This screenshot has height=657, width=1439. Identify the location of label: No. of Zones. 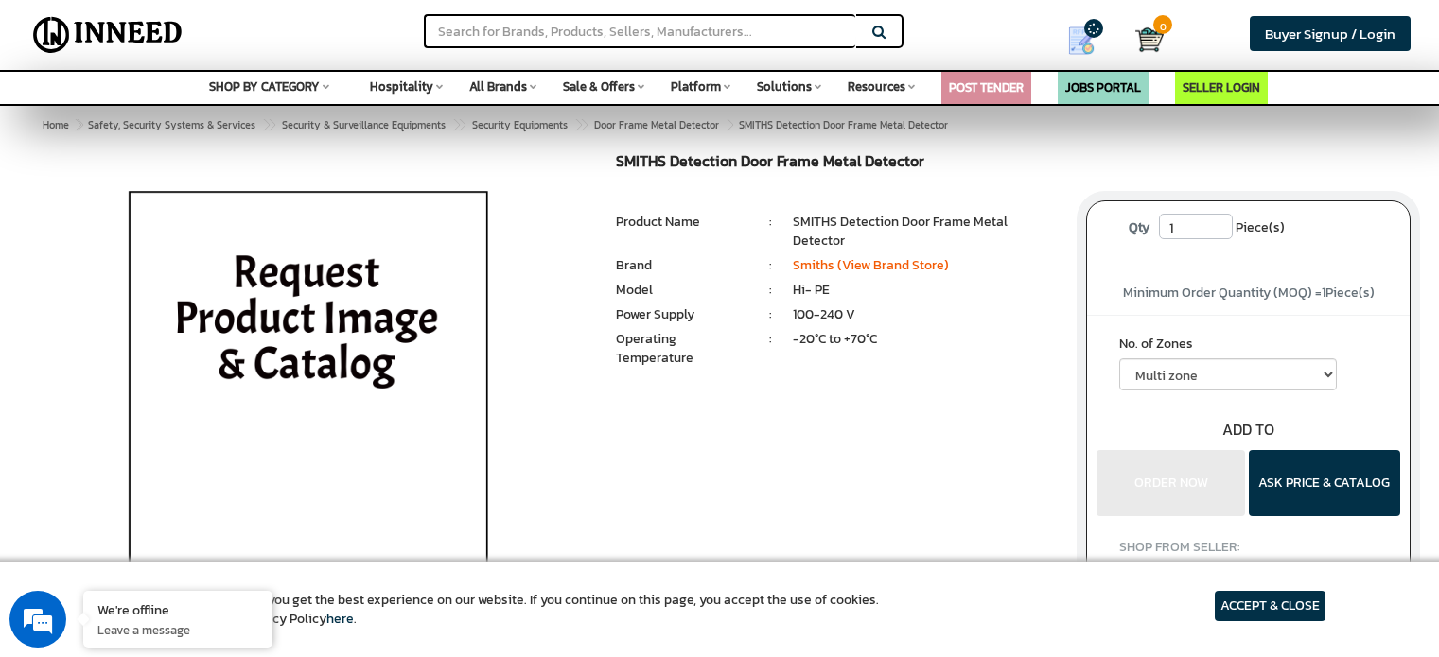
(1248, 346).